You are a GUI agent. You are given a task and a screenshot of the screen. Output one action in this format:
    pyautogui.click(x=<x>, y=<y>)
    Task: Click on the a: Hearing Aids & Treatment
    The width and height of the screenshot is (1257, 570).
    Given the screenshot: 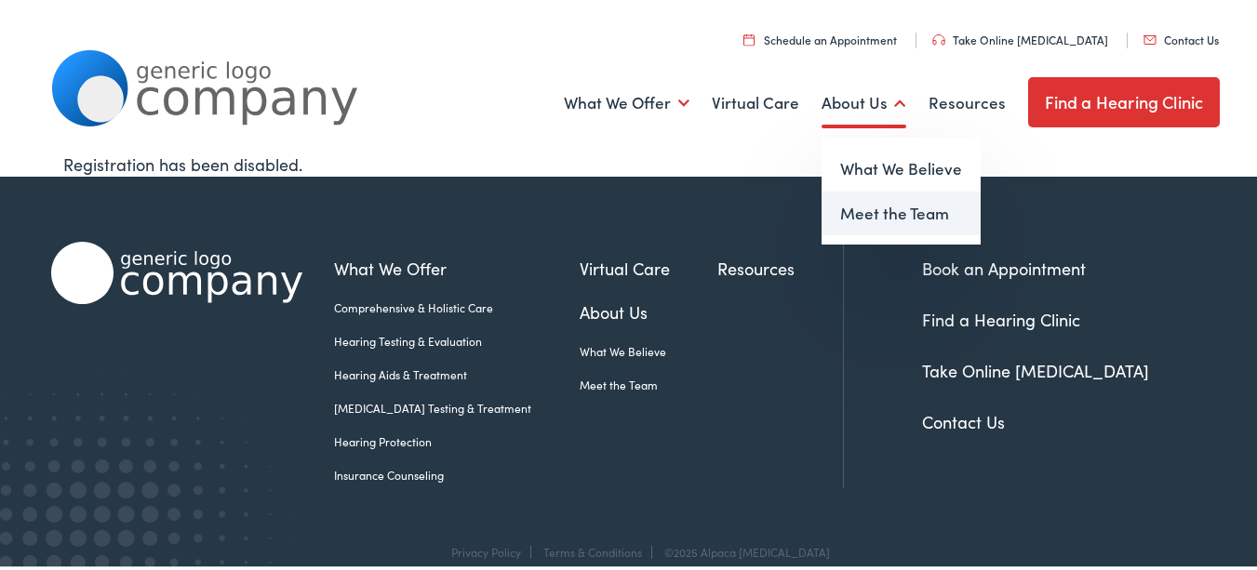 What is the action you would take?
    pyautogui.click(x=457, y=372)
    